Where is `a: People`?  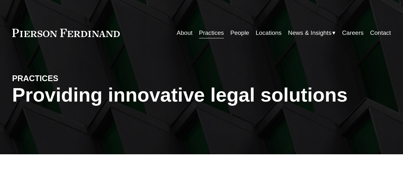 a: People is located at coordinates (240, 33).